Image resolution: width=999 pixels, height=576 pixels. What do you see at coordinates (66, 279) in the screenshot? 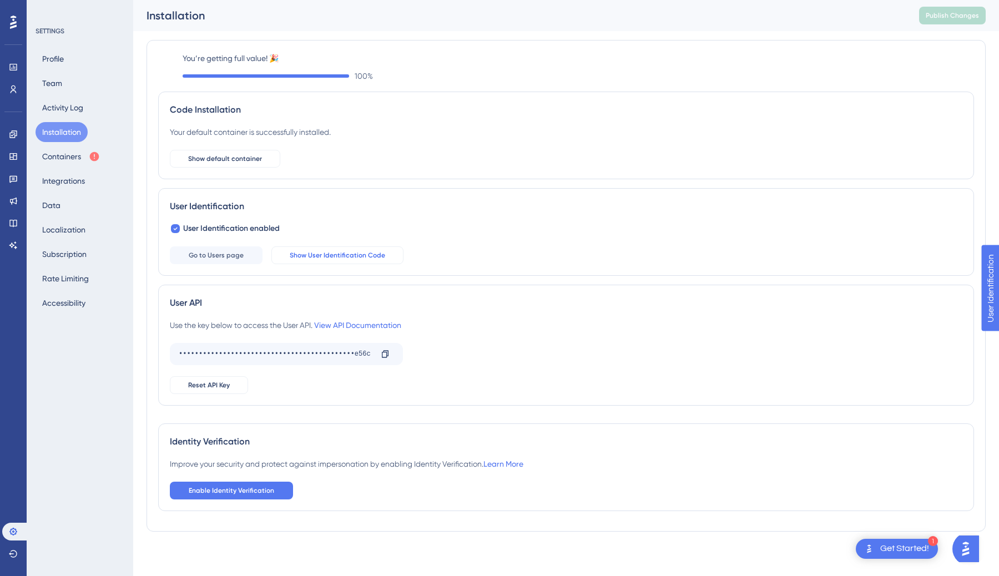
I see `button: Rate Limiting` at bounding box center [66, 279].